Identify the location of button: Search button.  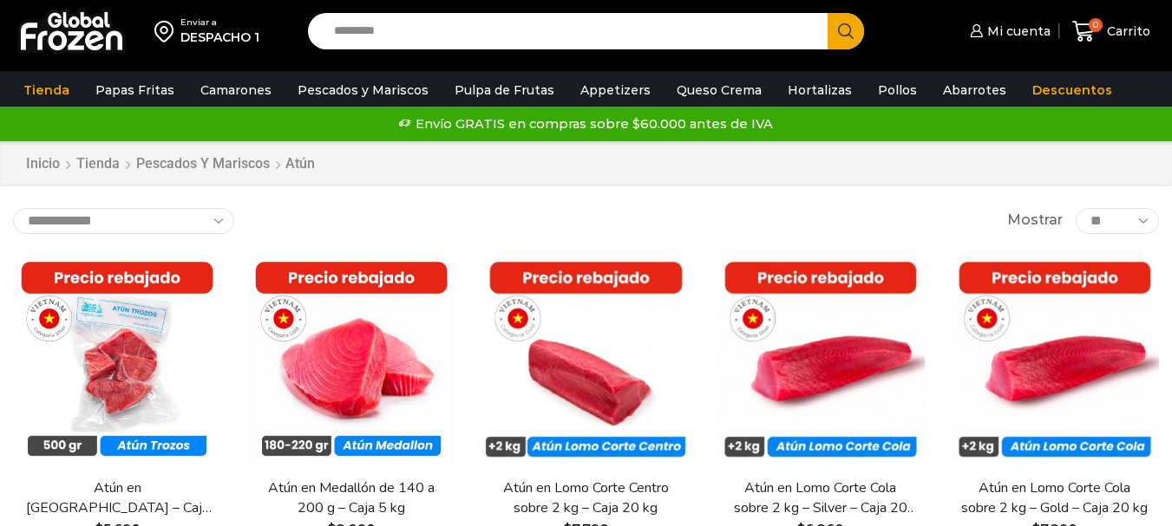
(845, 31).